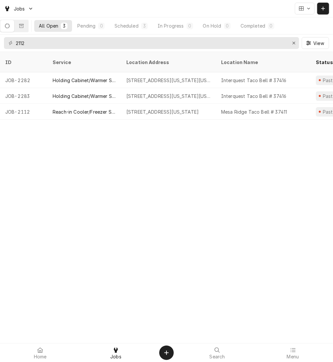 Image resolution: width=333 pixels, height=362 pixels. Describe the element at coordinates (318, 43) in the screenshot. I see `span: View` at that location.